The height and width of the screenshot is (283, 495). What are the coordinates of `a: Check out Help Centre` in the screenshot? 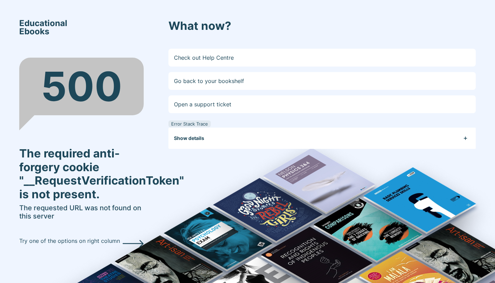 It's located at (322, 58).